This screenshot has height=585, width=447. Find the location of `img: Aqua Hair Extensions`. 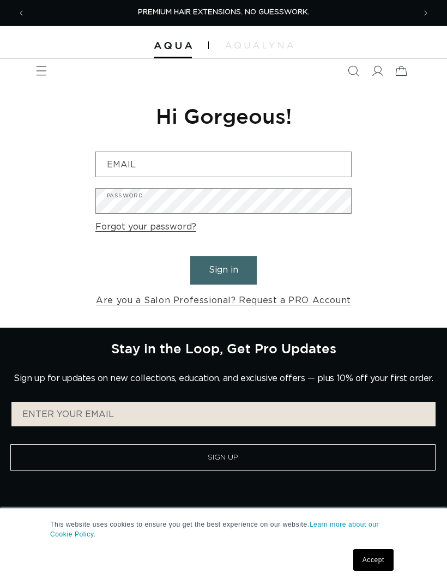

img: Aqua Hair Extensions is located at coordinates (173, 46).